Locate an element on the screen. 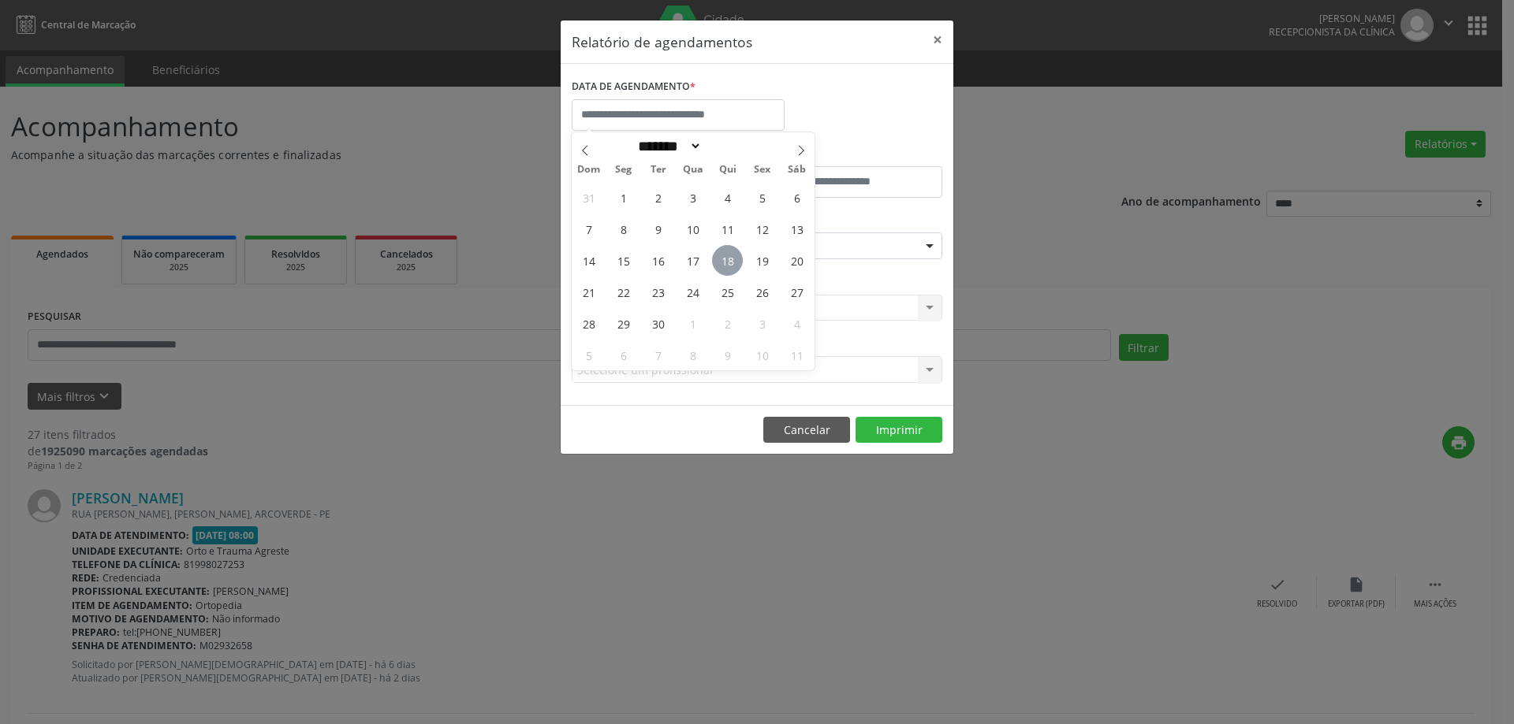  span: Outubro 2, 2025 is located at coordinates (727, 323).